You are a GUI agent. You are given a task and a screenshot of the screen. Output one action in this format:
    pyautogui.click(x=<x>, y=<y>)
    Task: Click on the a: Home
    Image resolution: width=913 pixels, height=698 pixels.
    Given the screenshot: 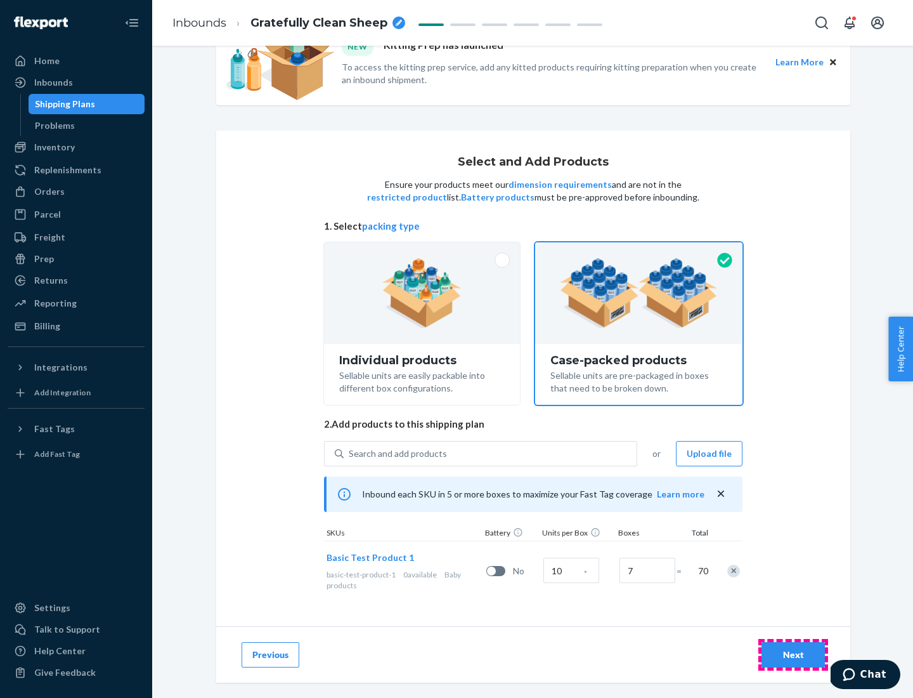 What is the action you would take?
    pyautogui.click(x=76, y=61)
    